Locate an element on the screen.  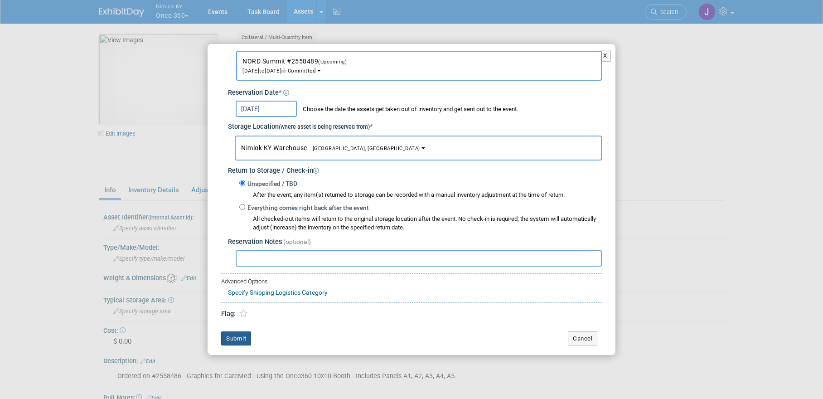
button: Cancel is located at coordinates (582, 338).